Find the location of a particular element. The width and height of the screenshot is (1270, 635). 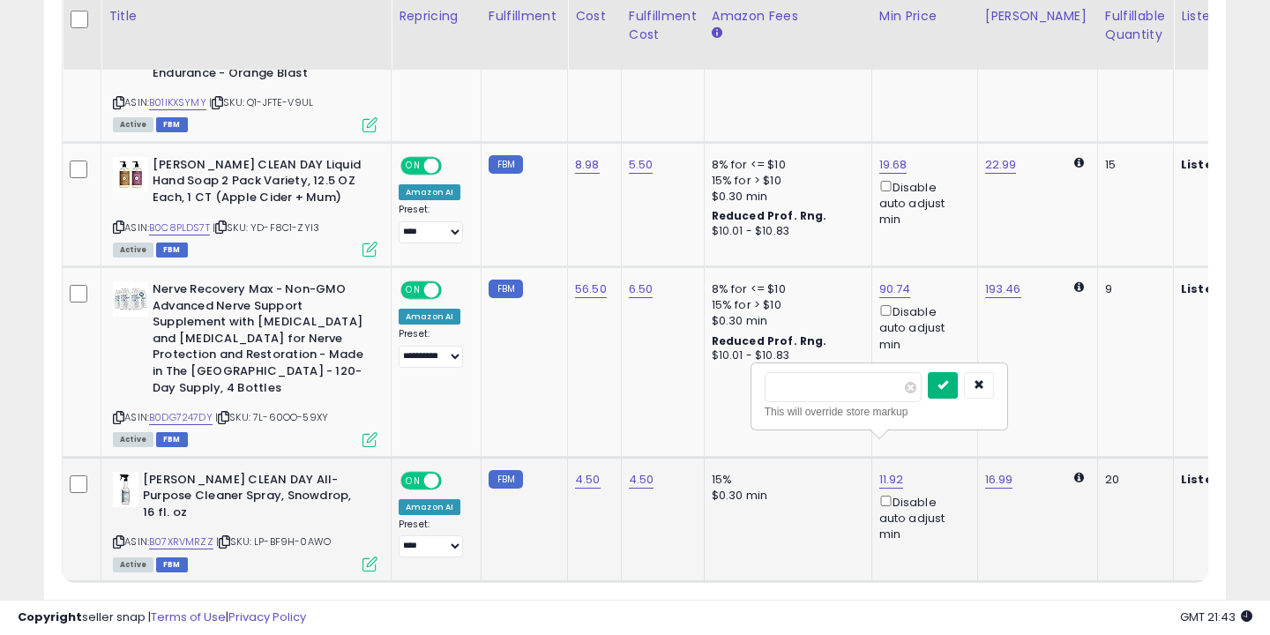

a: Privacy Policy is located at coordinates (267, 616).